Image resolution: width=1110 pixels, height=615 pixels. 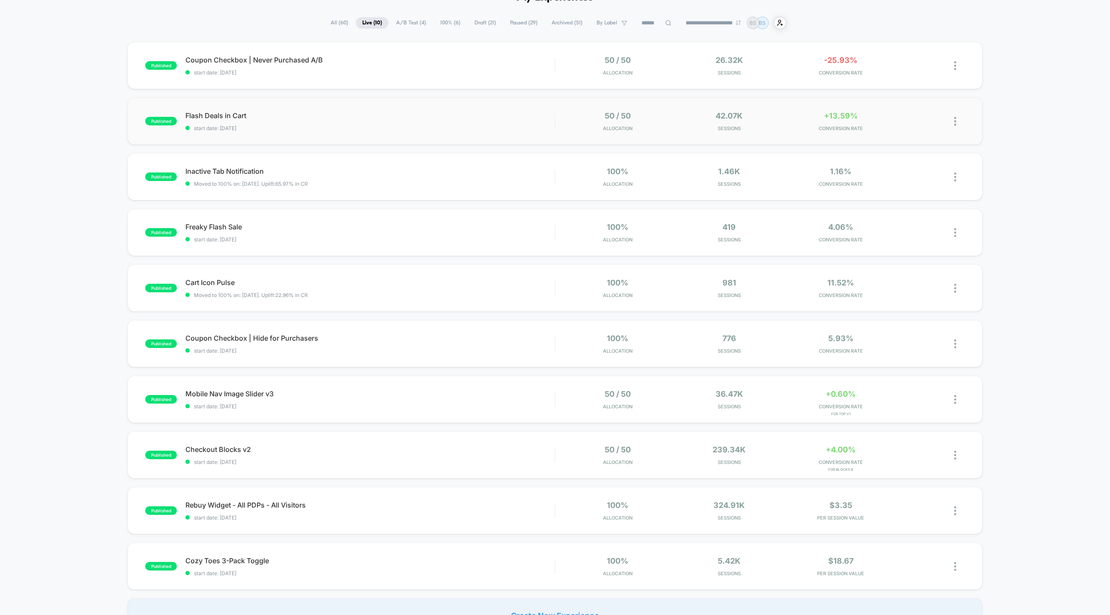 What do you see at coordinates (729, 171) in the screenshot?
I see `span: 1.46k` at bounding box center [729, 171].